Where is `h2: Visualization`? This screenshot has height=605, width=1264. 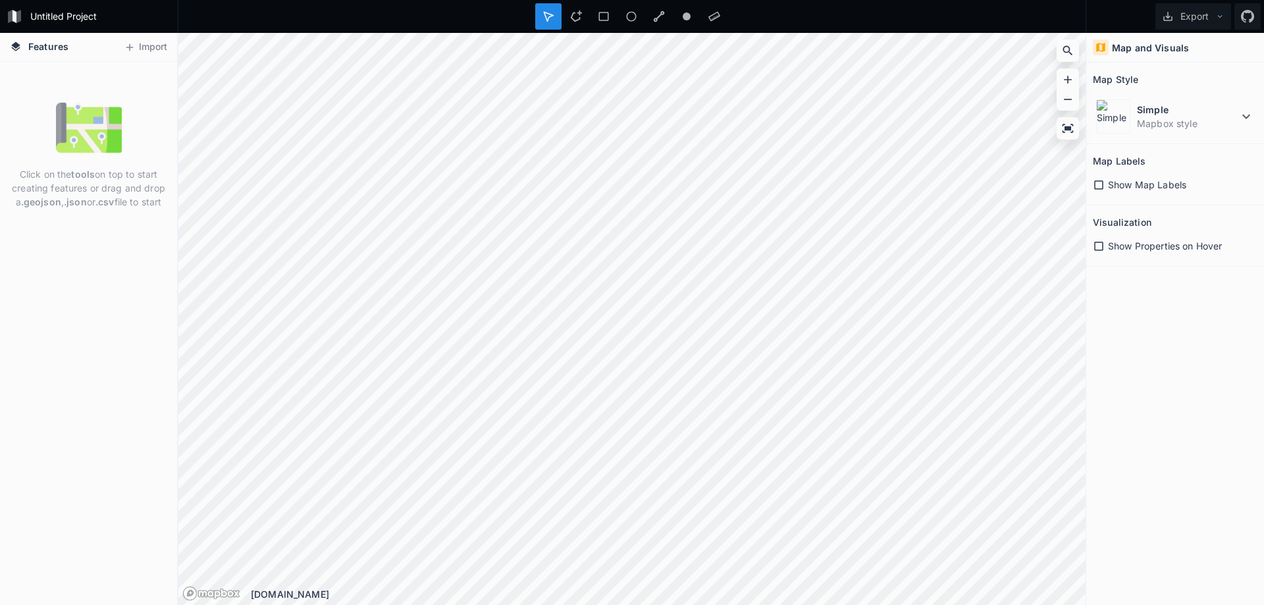 h2: Visualization is located at coordinates (1122, 222).